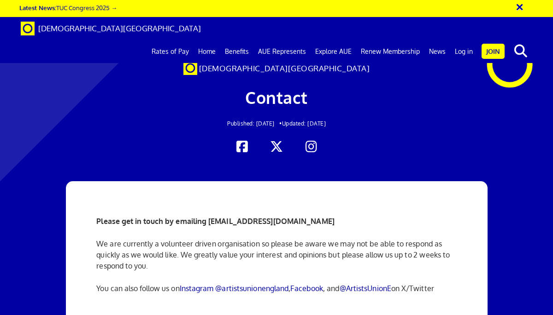 The width and height of the screenshot is (553, 315). What do you see at coordinates (306, 289) in the screenshot?
I see `a: Facebook` at bounding box center [306, 289].